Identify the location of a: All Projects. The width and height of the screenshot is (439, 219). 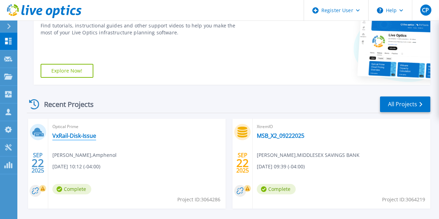
(405, 104).